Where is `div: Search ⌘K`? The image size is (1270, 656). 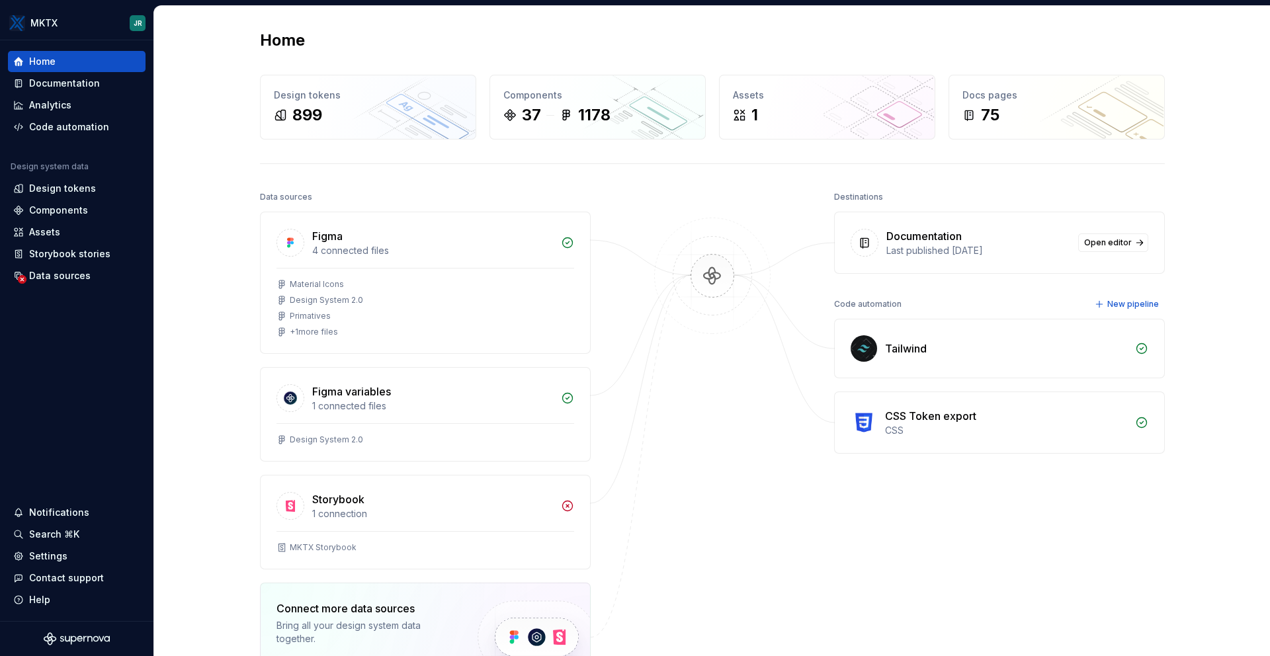 div: Search ⌘K is located at coordinates (54, 534).